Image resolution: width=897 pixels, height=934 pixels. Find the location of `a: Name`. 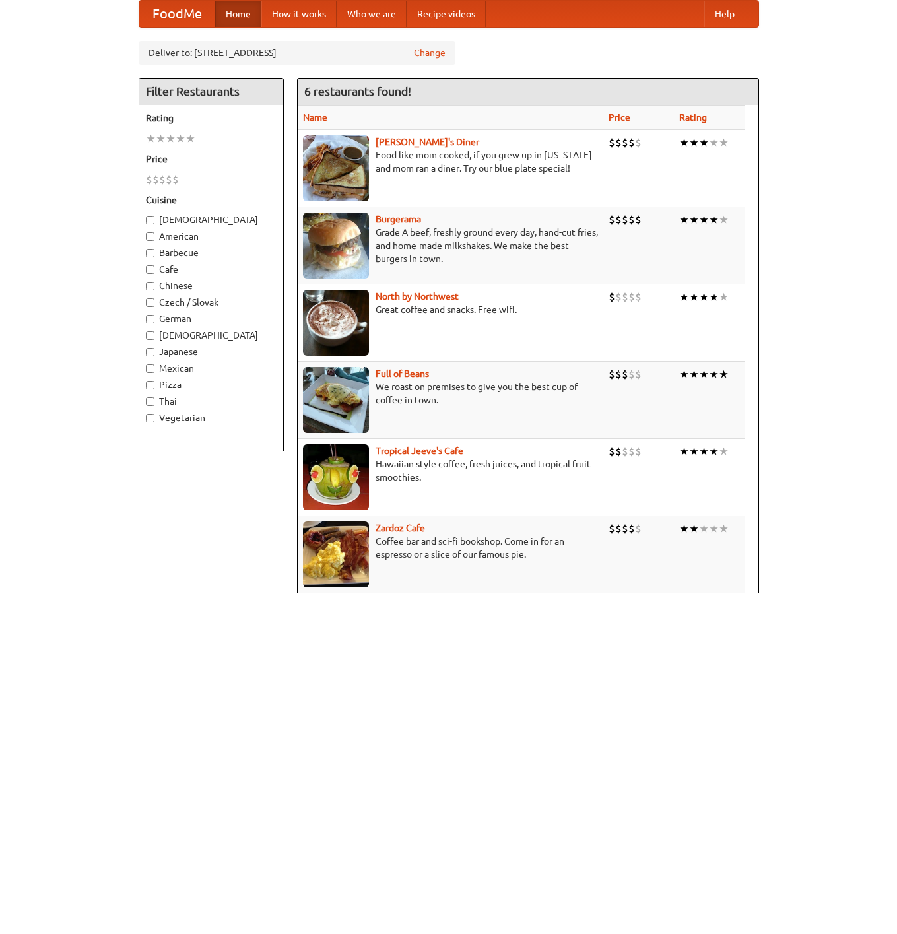

a: Name is located at coordinates (315, 117).